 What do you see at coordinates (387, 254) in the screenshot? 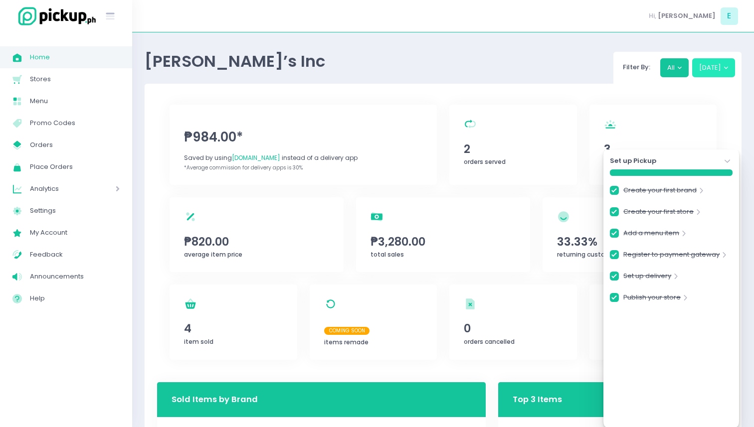
I see `span: total sales` at bounding box center [387, 254].